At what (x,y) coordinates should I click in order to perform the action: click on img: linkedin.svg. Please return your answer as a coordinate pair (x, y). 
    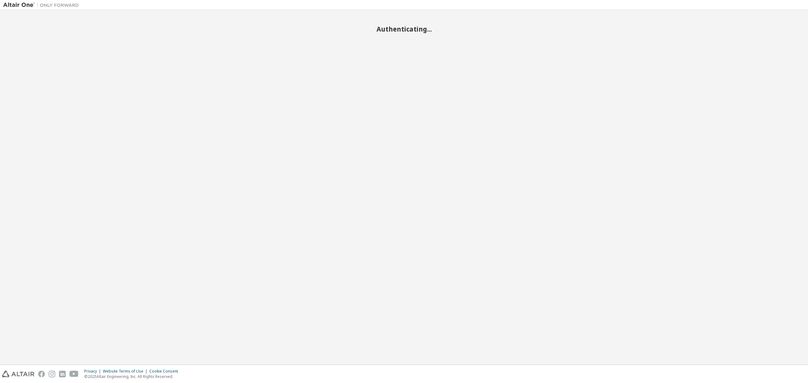
    Looking at the image, I should click on (62, 374).